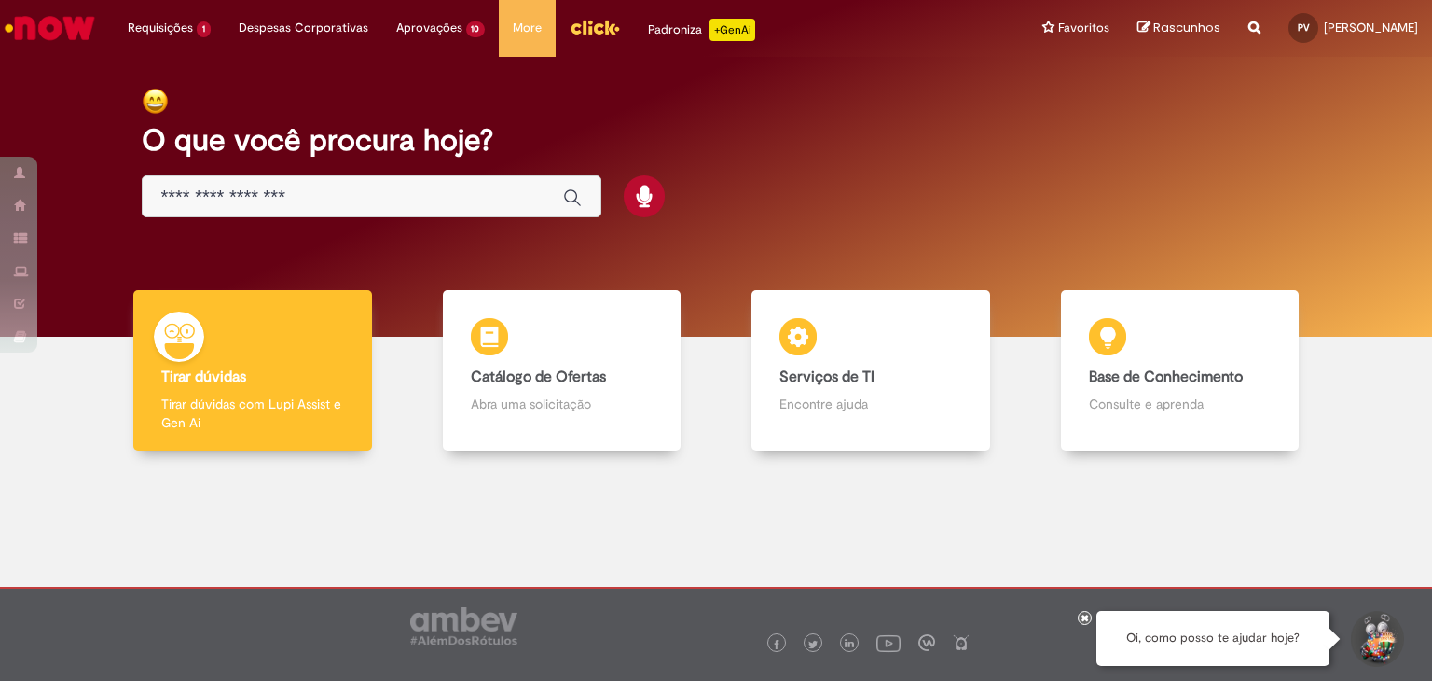  What do you see at coordinates (961, 642) in the screenshot?
I see `img: logo_footer_naosei.png` at bounding box center [961, 642].